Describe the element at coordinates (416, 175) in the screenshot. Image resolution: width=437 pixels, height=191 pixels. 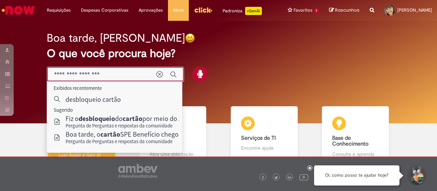
I see `button: Iniciar Conversa de Suporte` at that location.